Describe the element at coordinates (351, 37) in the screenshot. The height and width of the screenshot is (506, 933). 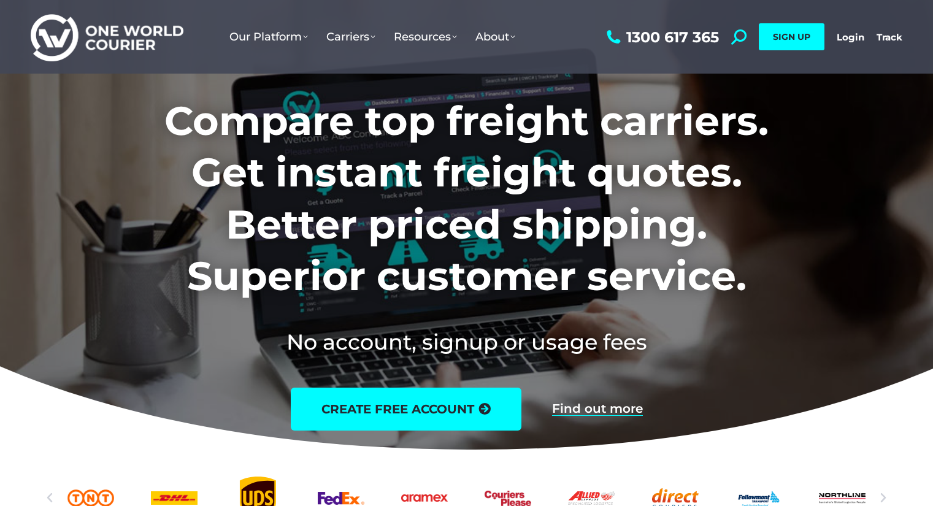
I see `span: Carriers` at that location.